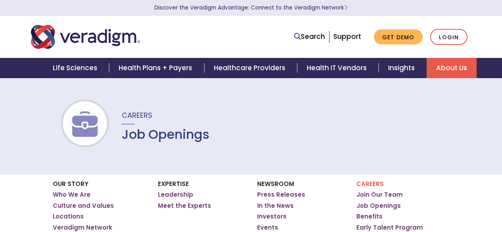 The width and height of the screenshot is (502, 232). I want to click on a: Join Our Team, so click(379, 195).